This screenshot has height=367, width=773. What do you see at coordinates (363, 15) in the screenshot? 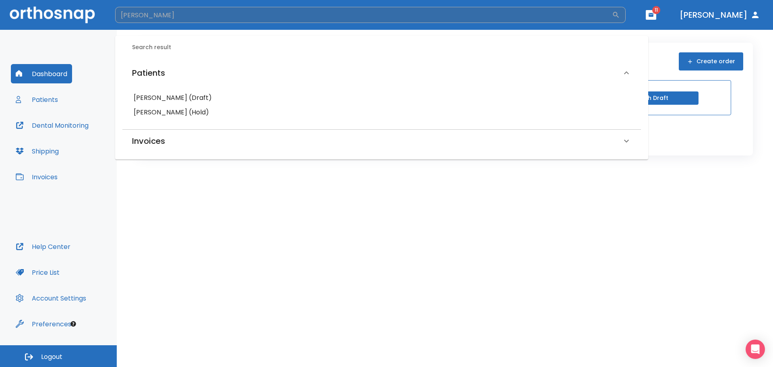
I see `input: Search by Patient Name or Case #` at bounding box center [363, 15].